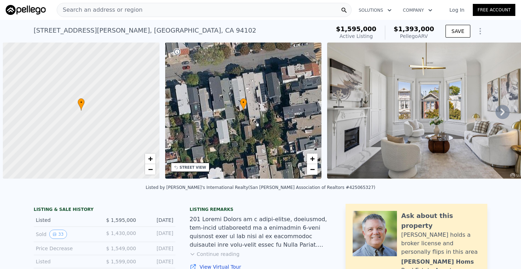  I want to click on div: 201 Loremi Dolors am c adipi-elitse, doeiusmod, tem-incid utlaboreetd ma a enimadmin 6-veni quisn..., so click(261, 232).